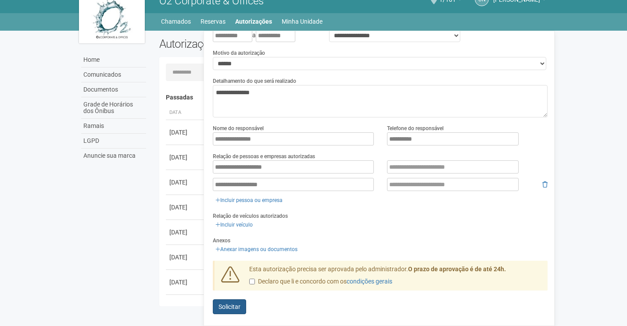  I want to click on div: a, so click(264, 36).